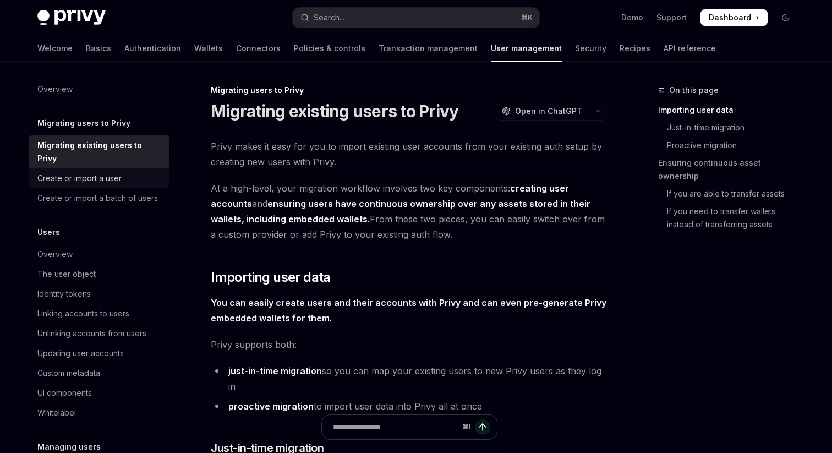 The image size is (832, 453). I want to click on div: Migrating existing users to Privy, so click(100, 152).